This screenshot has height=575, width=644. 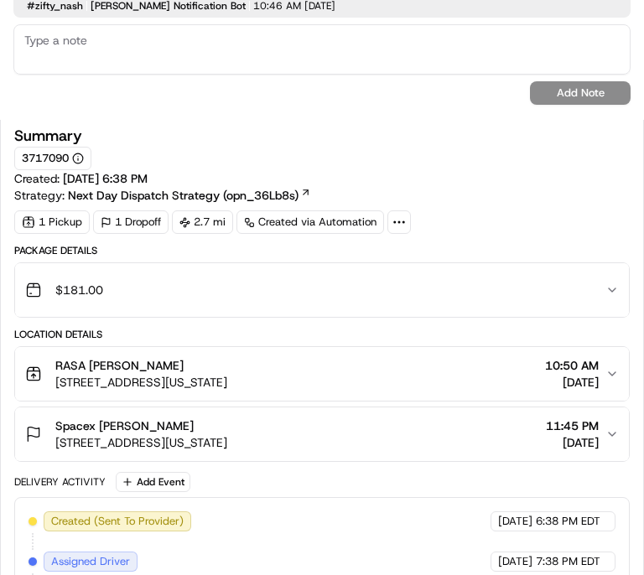 I want to click on div: Past conversations, so click(x=65, y=224).